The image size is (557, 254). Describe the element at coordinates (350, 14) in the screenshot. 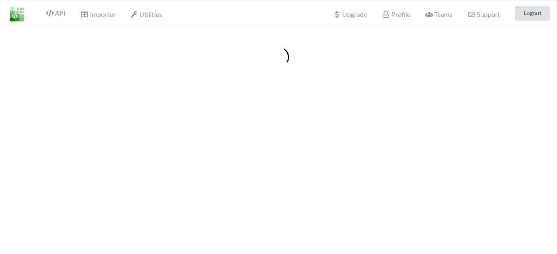

I see `span: Upgrade` at that location.